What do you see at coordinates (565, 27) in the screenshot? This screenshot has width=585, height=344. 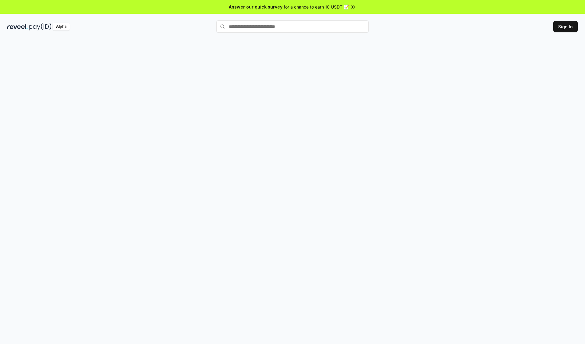 I see `button: Sign In` at bounding box center [565, 27].